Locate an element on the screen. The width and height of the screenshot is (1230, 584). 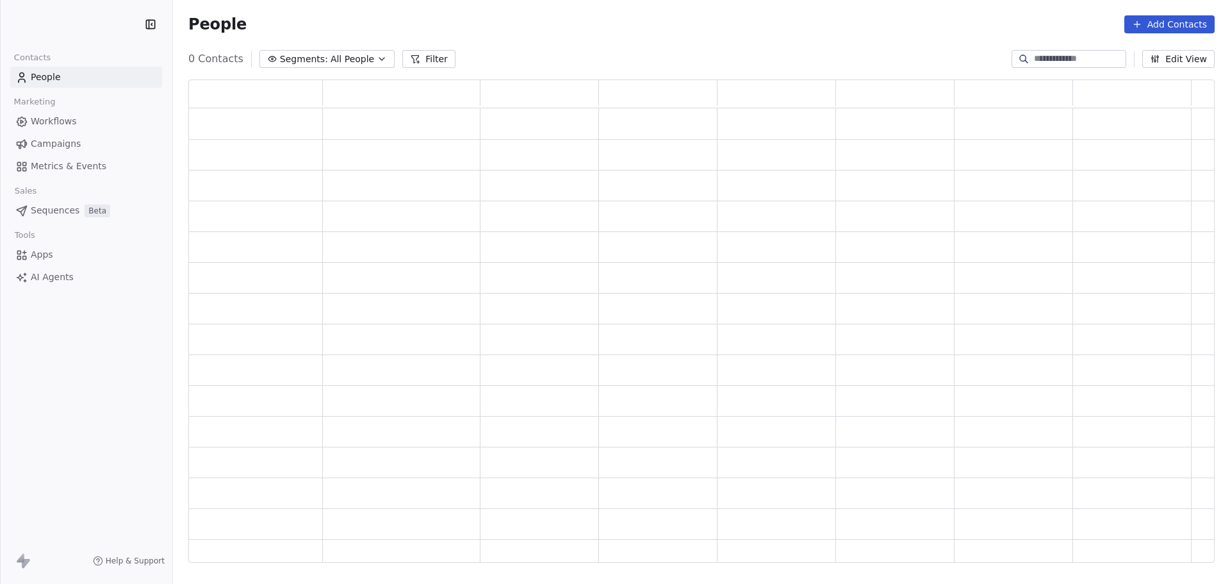
span: Marketing is located at coordinates (35, 102).